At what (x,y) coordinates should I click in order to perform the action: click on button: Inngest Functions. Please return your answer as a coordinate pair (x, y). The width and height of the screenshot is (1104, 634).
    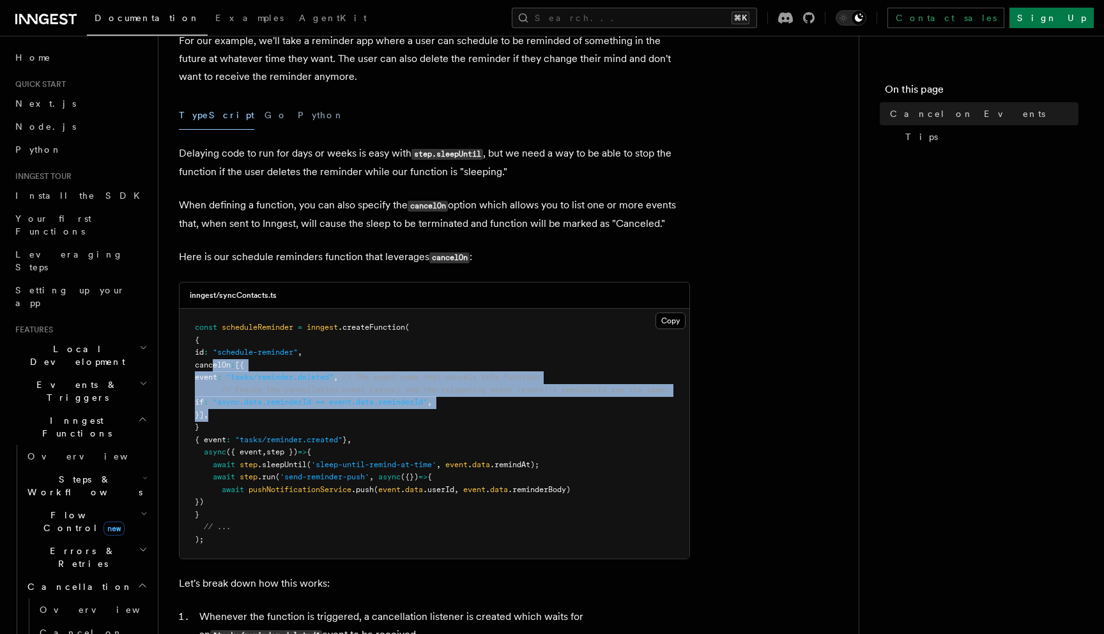
    Looking at the image, I should click on (80, 427).